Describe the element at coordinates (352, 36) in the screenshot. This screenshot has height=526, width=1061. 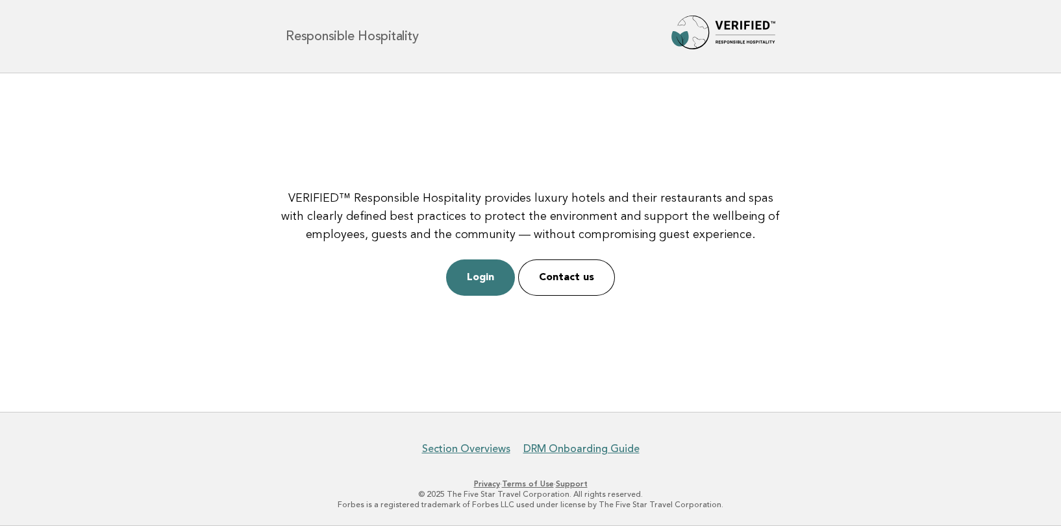
I see `h1: Responsible Hospitality` at that location.